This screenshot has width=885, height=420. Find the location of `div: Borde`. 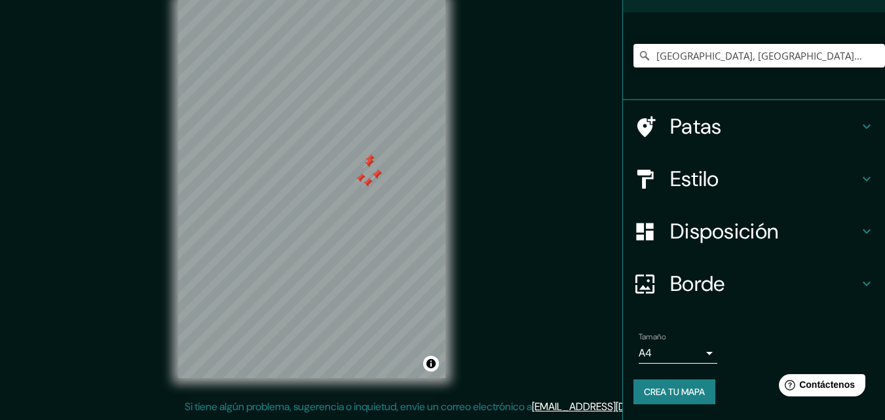

div: Borde is located at coordinates (754, 284).